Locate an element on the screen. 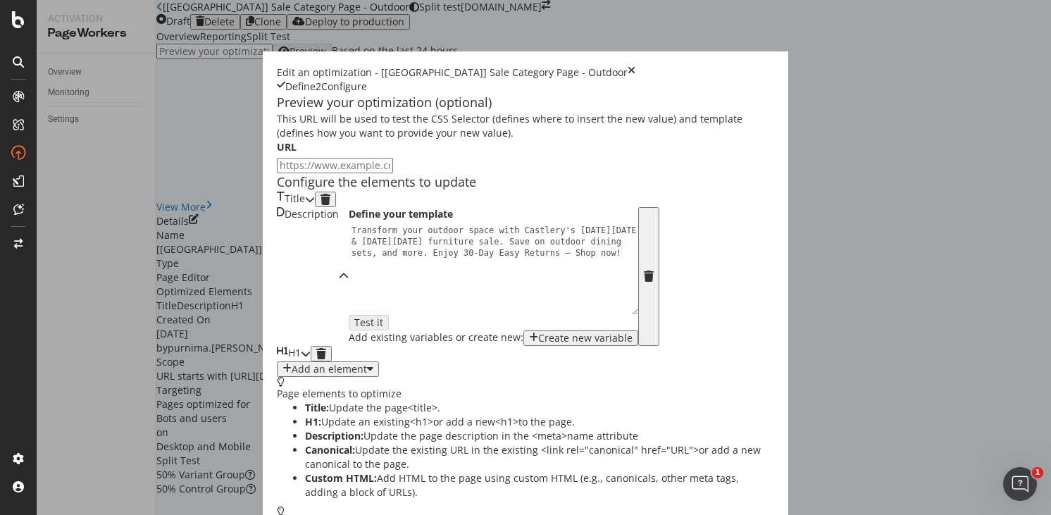 Image resolution: width=1051 pixels, height=515 pixels. div: Description is located at coordinates (311, 276).